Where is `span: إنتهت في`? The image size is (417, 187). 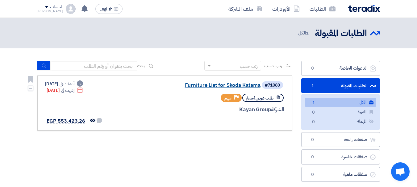 span: إنتهت في is located at coordinates (68, 90).